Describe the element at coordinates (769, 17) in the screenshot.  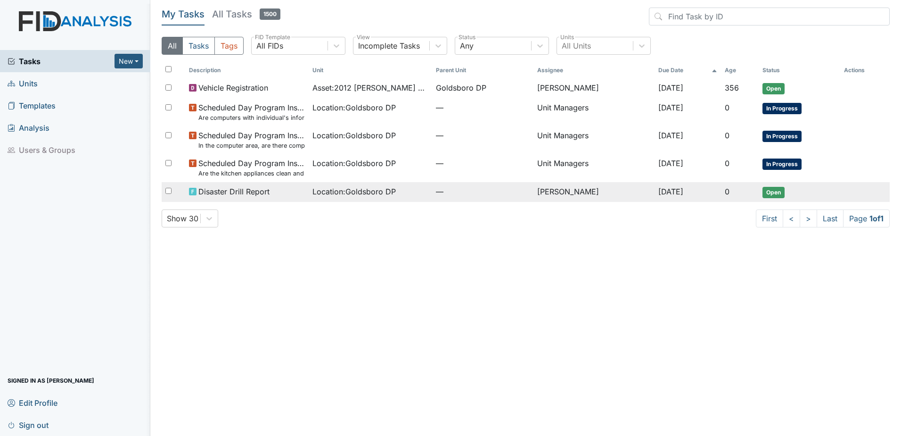
I see `input: Find Task by ID` at that location.